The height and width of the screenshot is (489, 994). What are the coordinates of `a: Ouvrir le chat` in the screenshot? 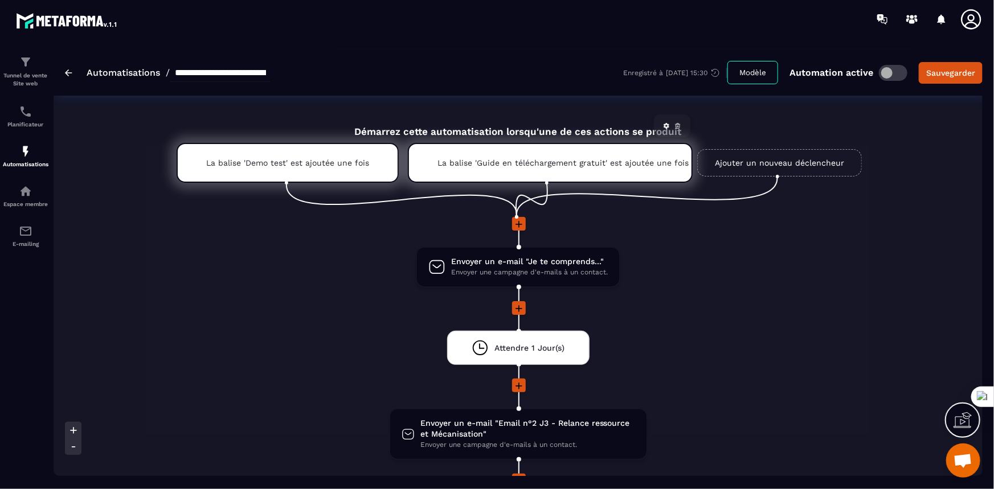 It's located at (964, 461).